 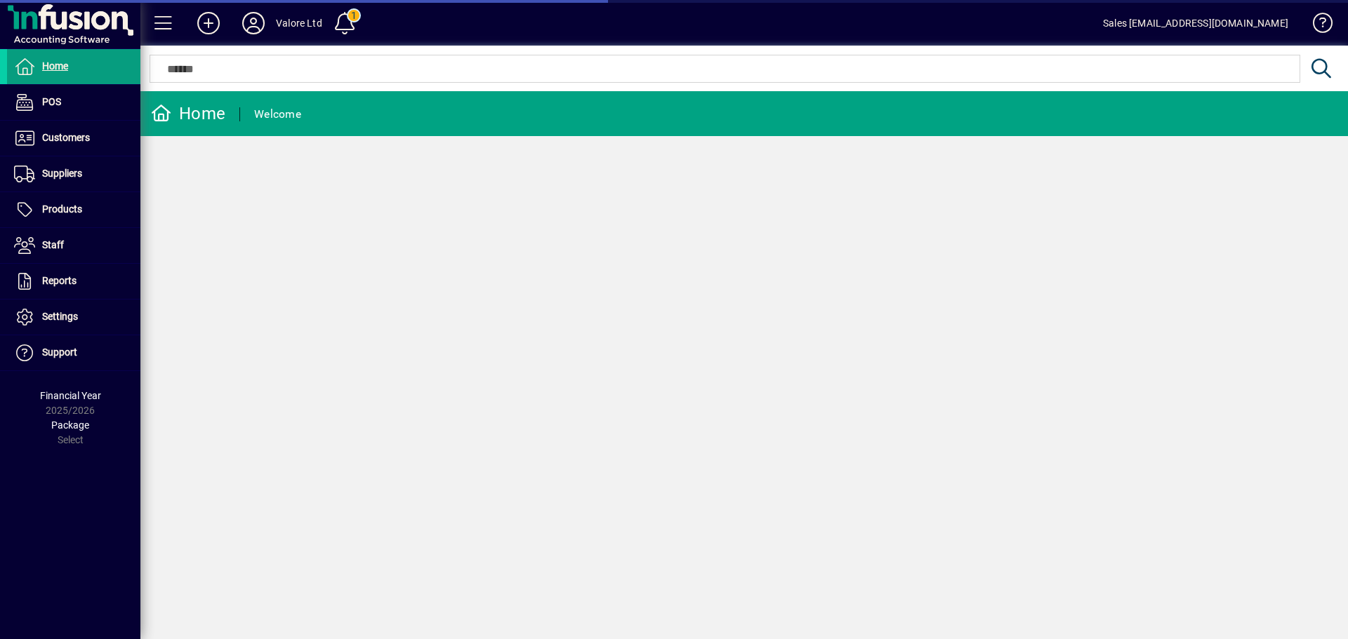 What do you see at coordinates (62, 209) in the screenshot?
I see `span: Products` at bounding box center [62, 209].